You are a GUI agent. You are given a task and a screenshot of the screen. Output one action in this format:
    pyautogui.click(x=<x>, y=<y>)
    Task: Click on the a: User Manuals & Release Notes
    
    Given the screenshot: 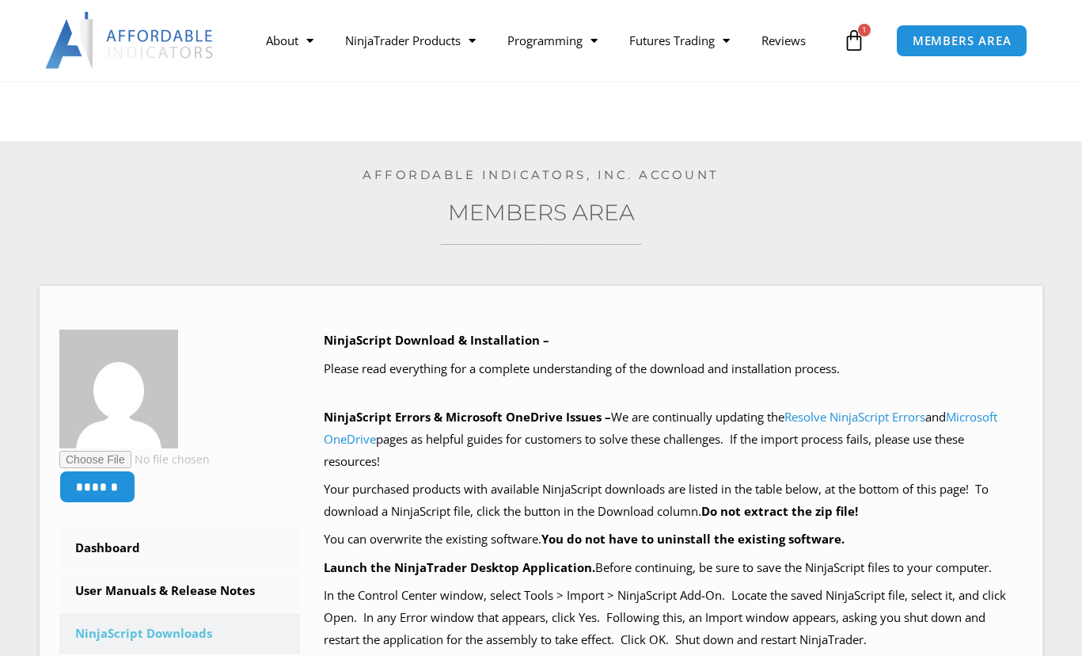 What is the action you would take?
    pyautogui.click(x=180, y=591)
    